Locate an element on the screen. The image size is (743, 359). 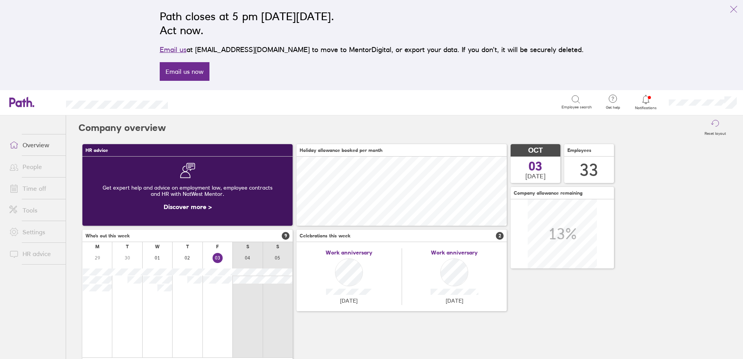
span: Employee search is located at coordinates (576, 107).